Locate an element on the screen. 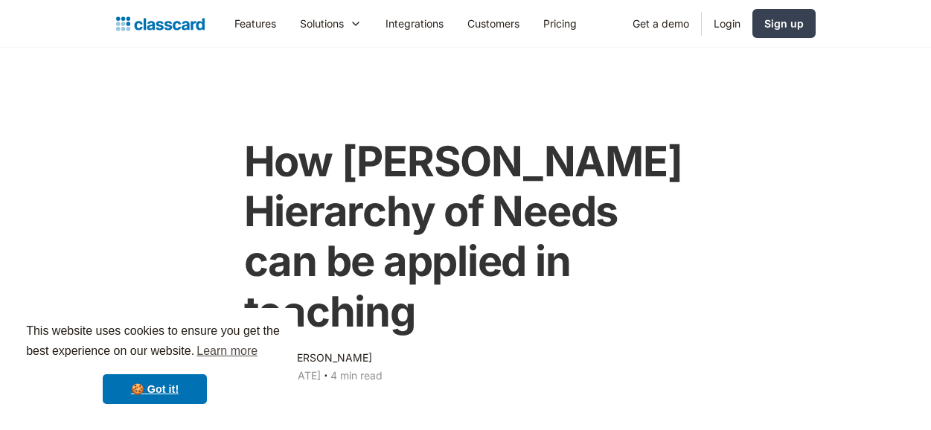  span: This website uses cookies to ensure you get the best experience on our website. is located at coordinates (155, 342).